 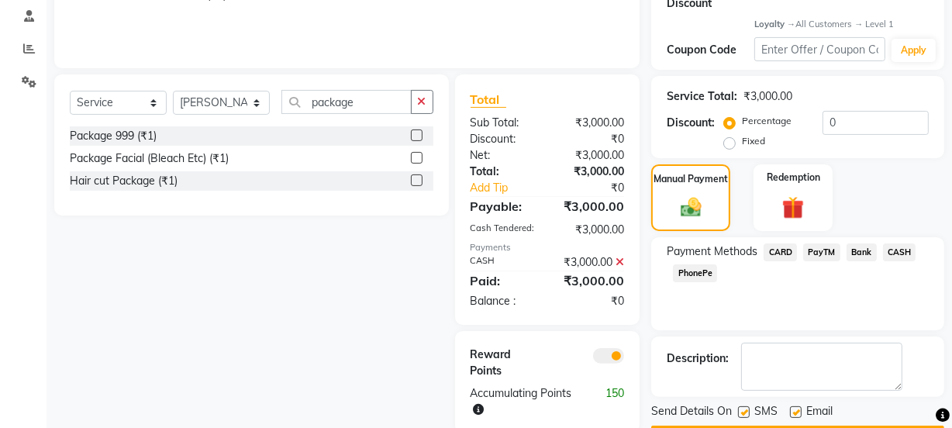 I want to click on div: Paid:, so click(x=503, y=281).